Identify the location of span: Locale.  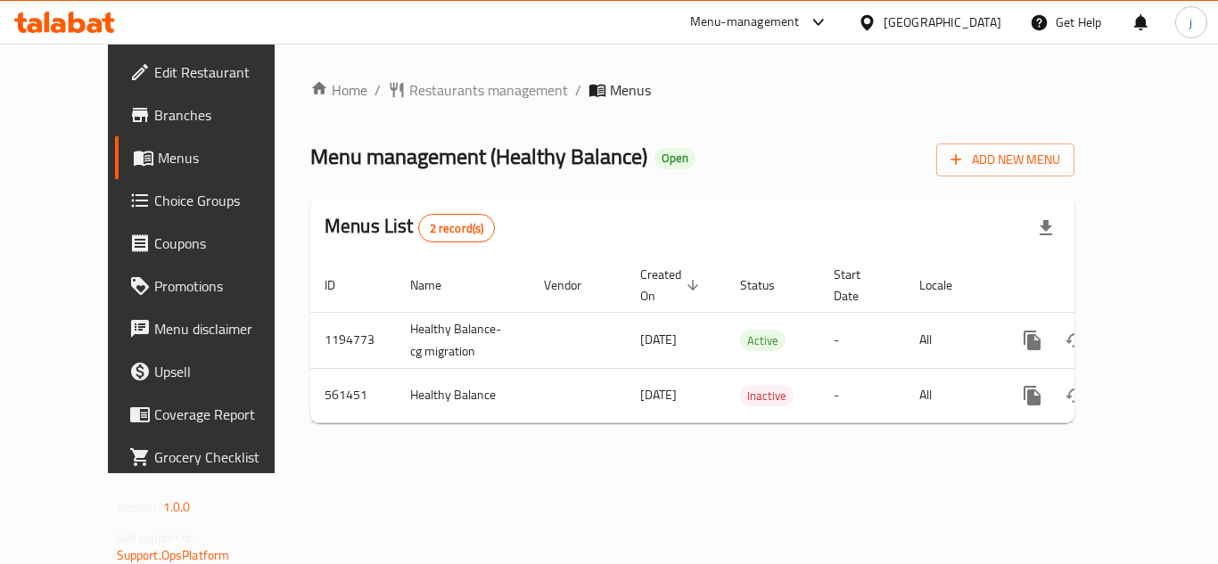
(947, 285).